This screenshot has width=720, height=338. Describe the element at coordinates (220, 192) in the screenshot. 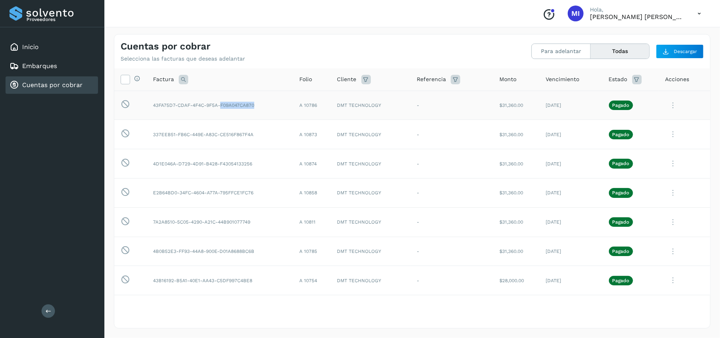

I see `td: E2B64BD0-34FC-4604-A77A-795FFCE1FC76` at that location.